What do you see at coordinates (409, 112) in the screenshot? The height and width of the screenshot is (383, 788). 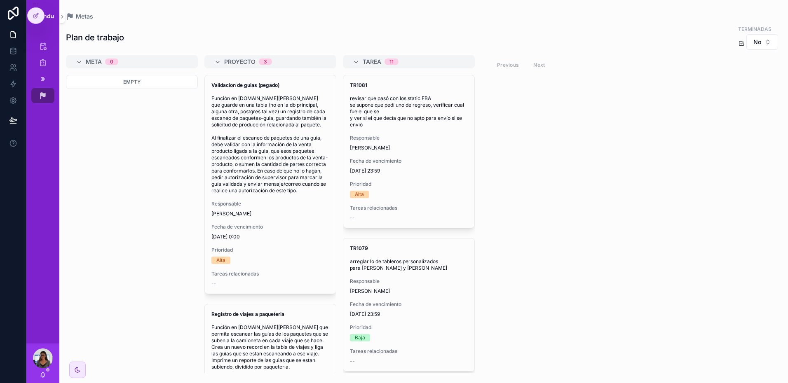 I see `span: revisar que pasó con los static FBA se supone que pedí uno de regreso, verificar cual fue el que ...` at bounding box center [409, 112].